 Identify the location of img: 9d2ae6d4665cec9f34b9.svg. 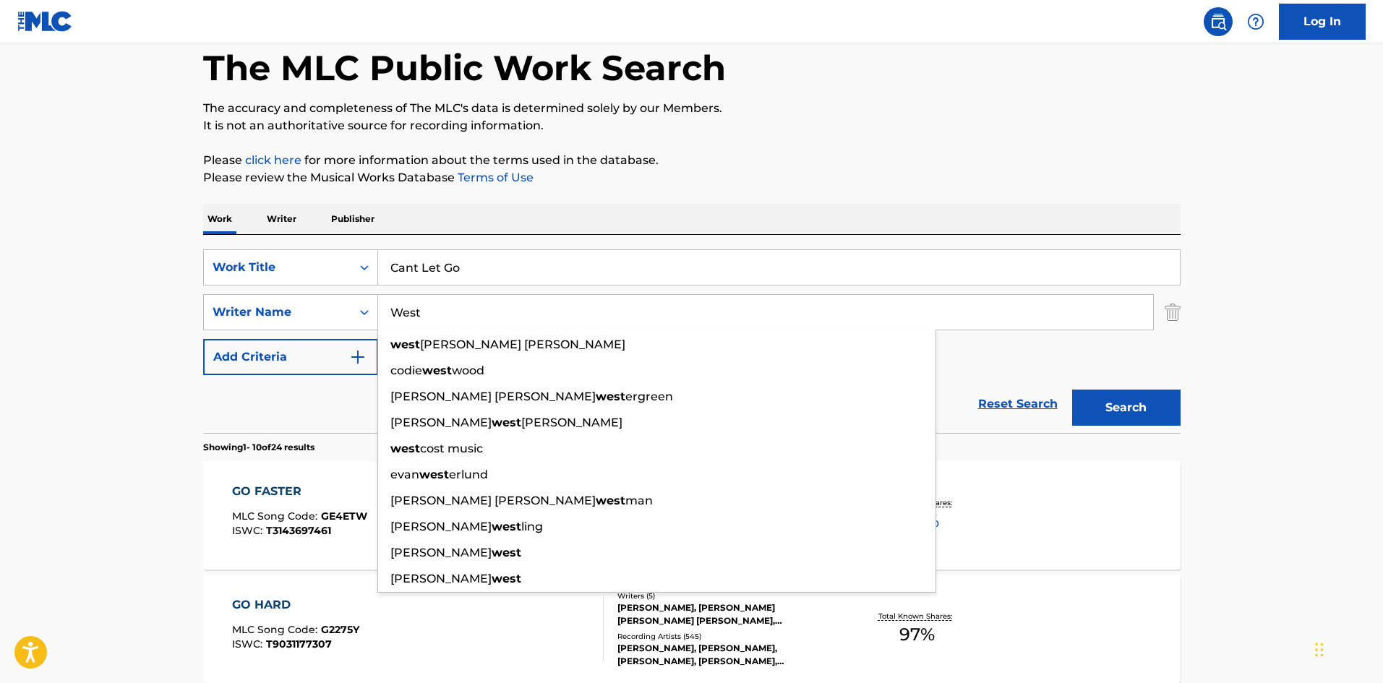
(358, 357).